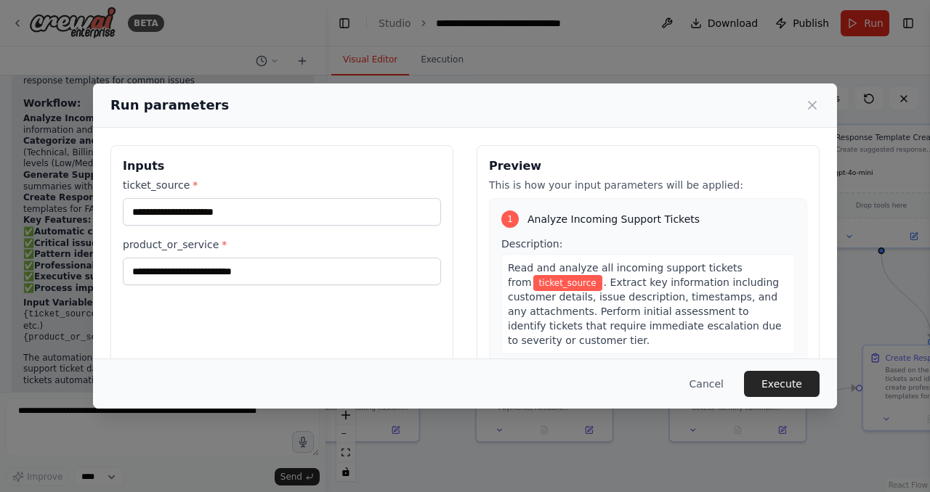 Image resolution: width=930 pixels, height=492 pixels. I want to click on h2: Run parameters, so click(169, 105).